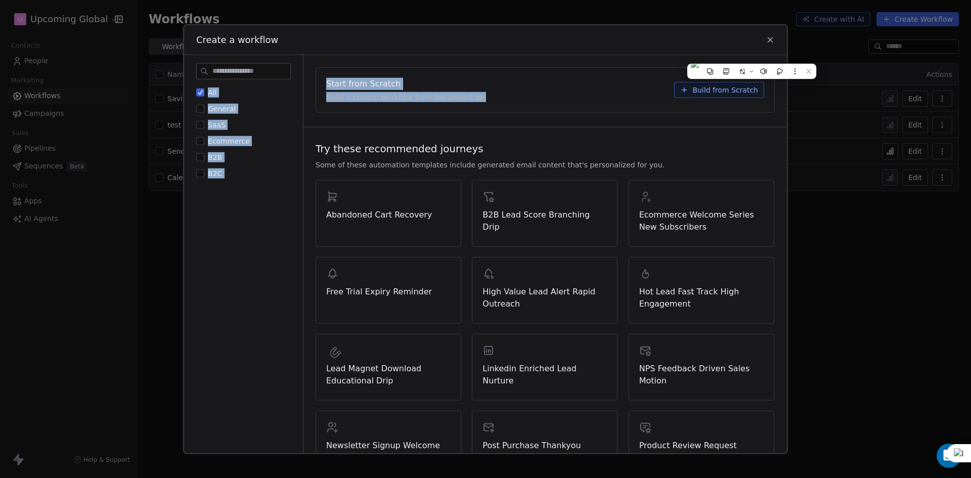  I want to click on span: Hot Lead Fast Track High Engagement, so click(701, 297).